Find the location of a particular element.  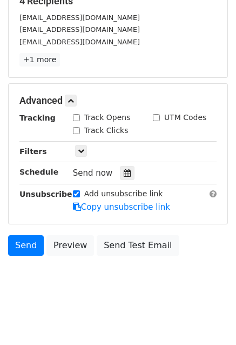

a: Preview is located at coordinates (70, 246).